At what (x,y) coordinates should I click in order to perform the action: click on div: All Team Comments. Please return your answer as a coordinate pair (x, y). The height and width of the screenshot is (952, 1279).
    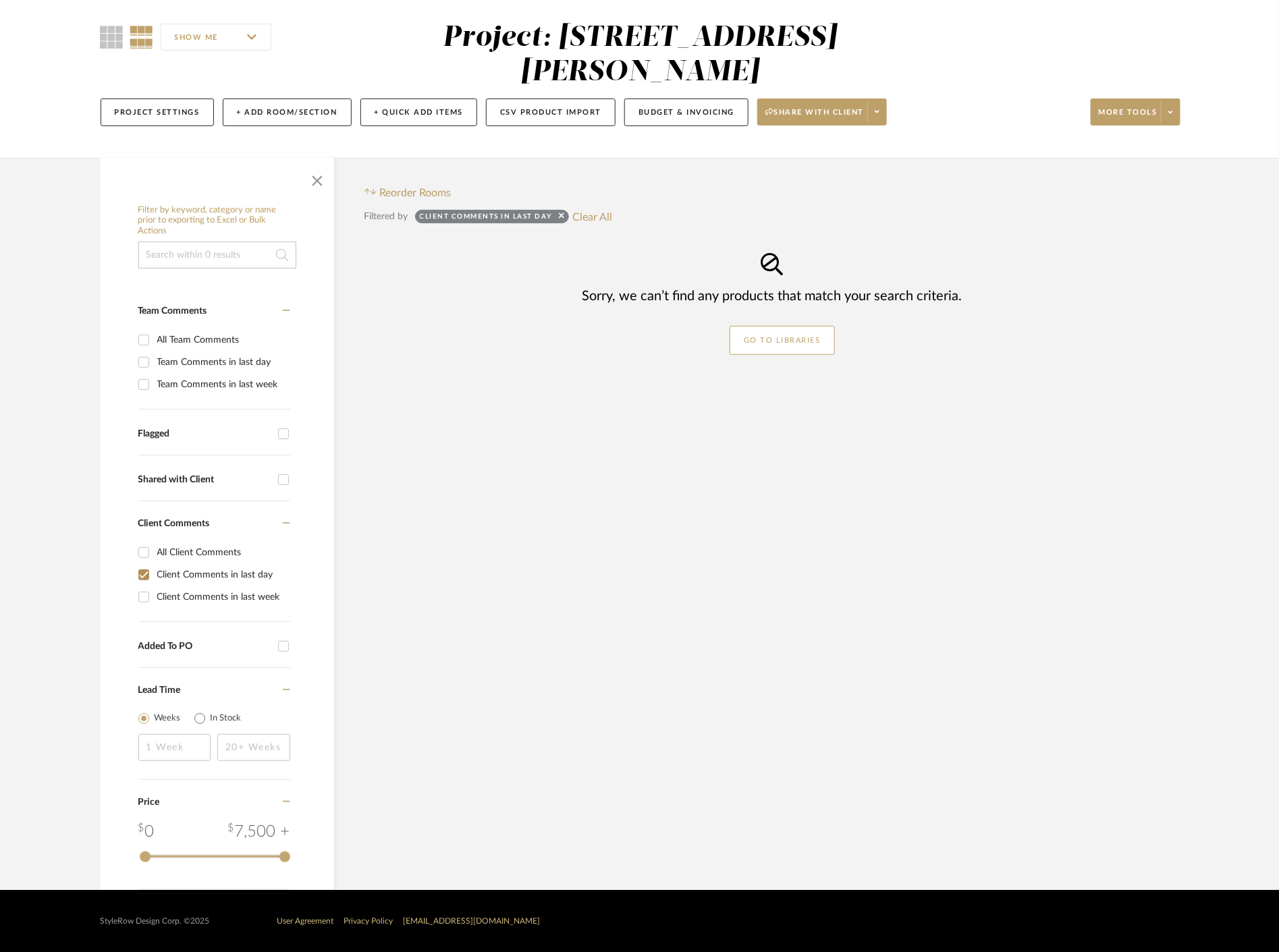
    Looking at the image, I should click on (222, 340).